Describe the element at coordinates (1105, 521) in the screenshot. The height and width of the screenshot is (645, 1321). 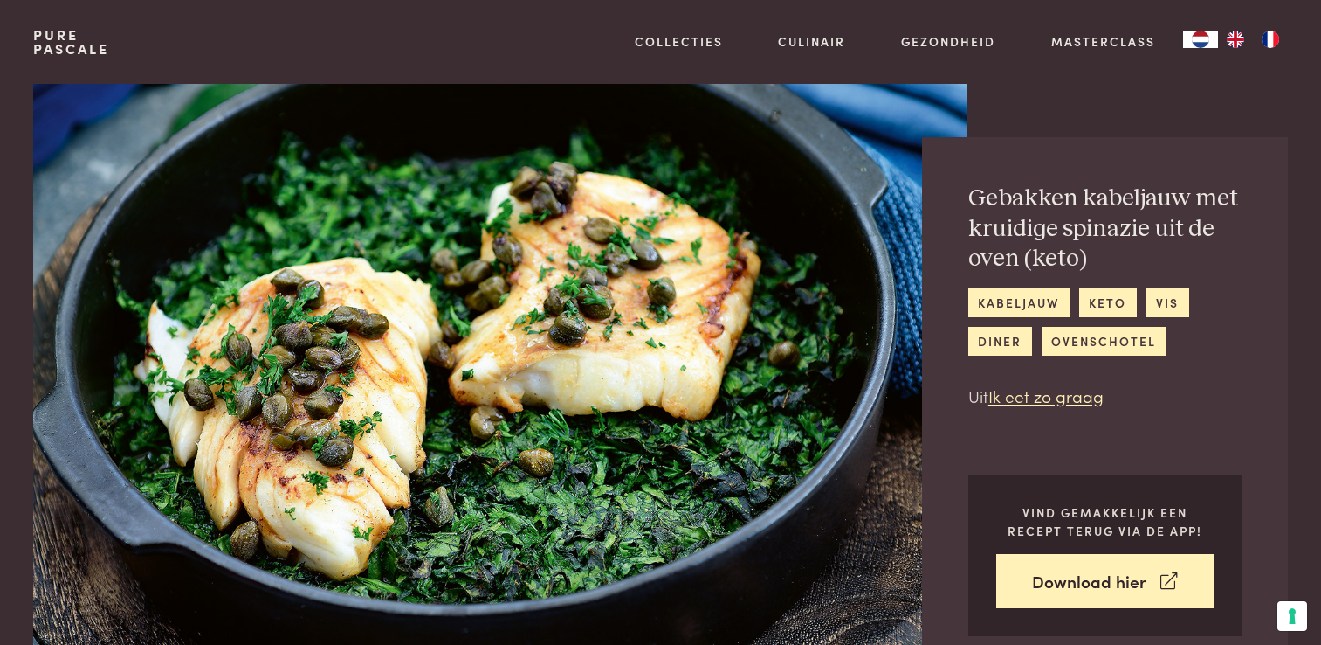
I see `p: Vind gemakkelijk een recept terug via de app!` at that location.